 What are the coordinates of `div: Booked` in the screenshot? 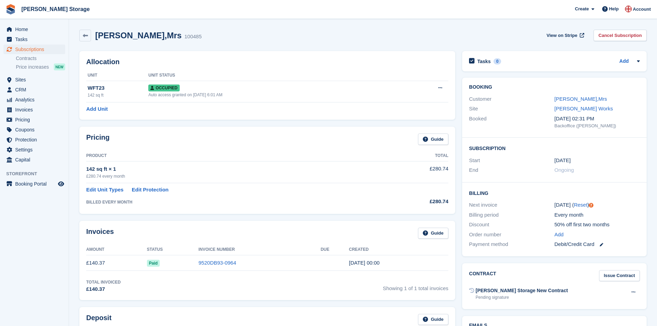 It's located at (512, 122).